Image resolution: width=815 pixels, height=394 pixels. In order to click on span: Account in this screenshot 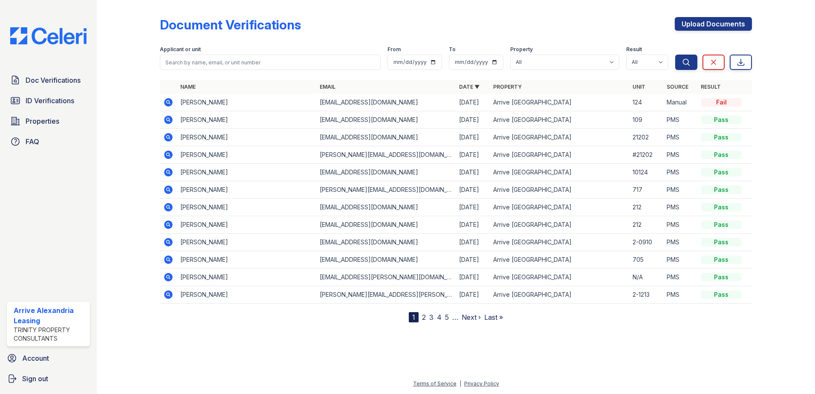, I will do `click(35, 358)`.